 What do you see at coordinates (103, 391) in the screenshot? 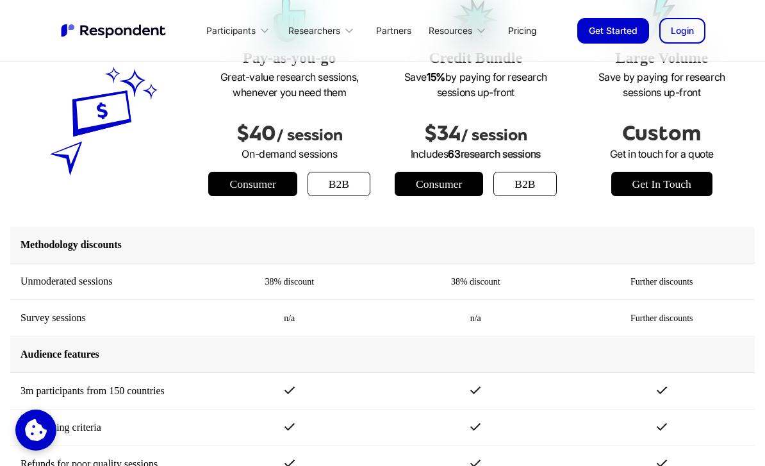
I see `td: 3m participants from 150 countries` at bounding box center [103, 391].